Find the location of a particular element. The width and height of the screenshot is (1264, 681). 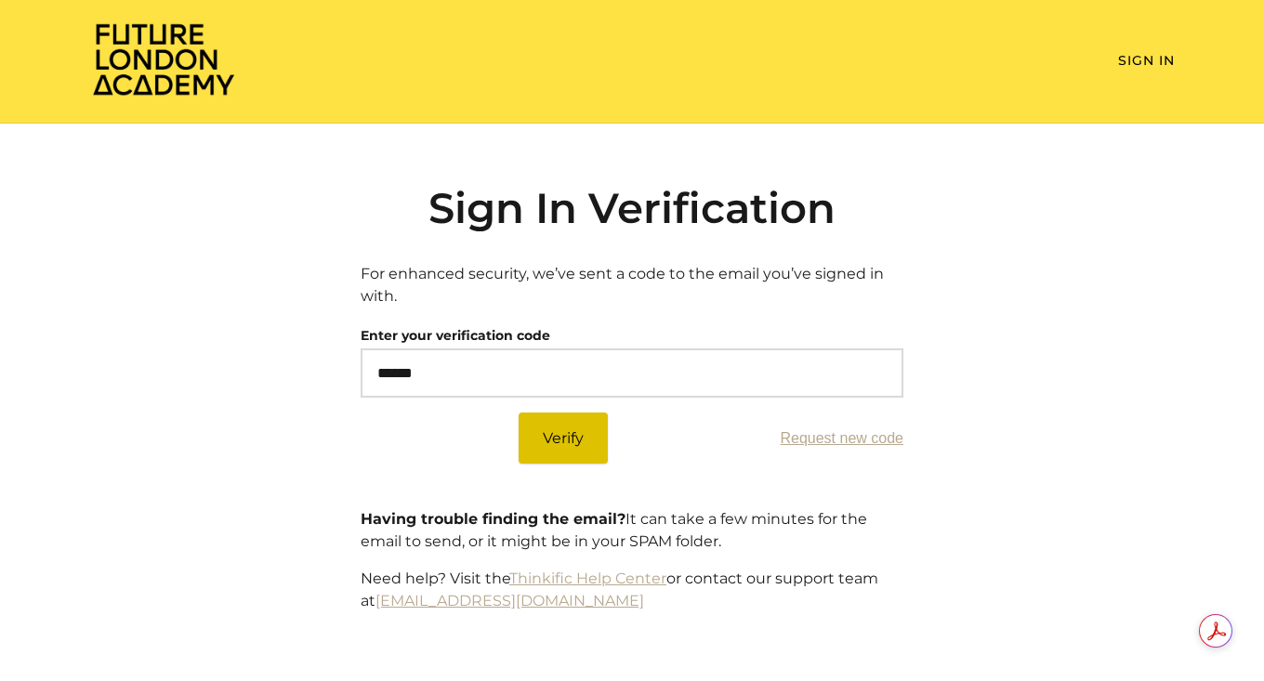

button: Request new code is located at coordinates (841, 439).